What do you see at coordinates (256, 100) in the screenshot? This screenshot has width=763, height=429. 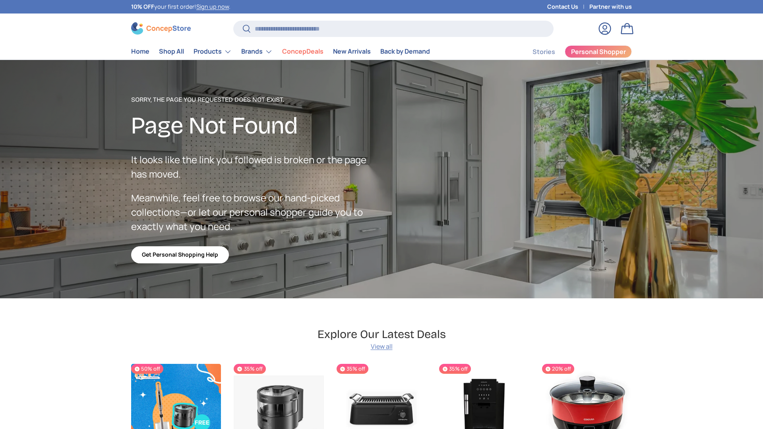 I see `p: Sorry, the page you requested does not exist.` at bounding box center [256, 100].